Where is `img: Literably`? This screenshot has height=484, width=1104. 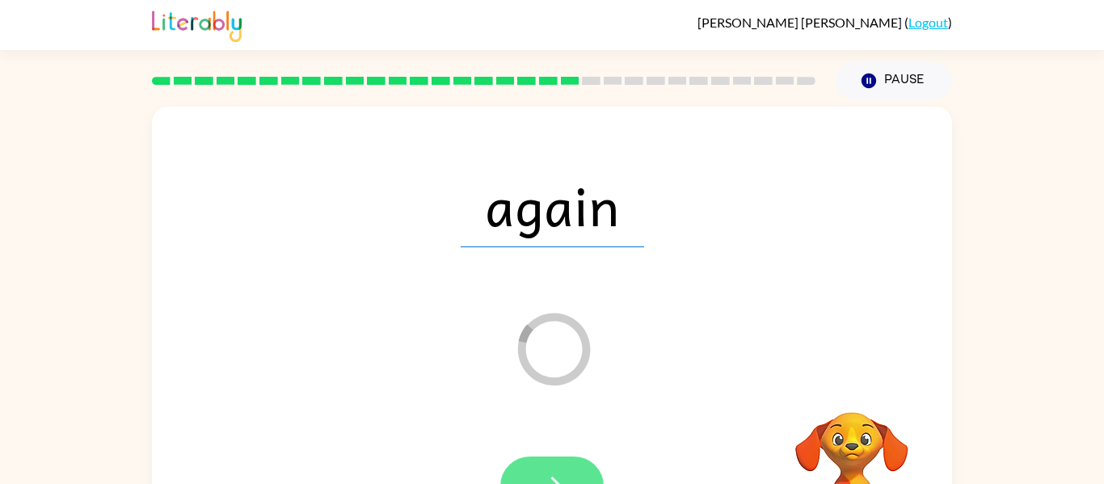 img: Literably is located at coordinates (196, 24).